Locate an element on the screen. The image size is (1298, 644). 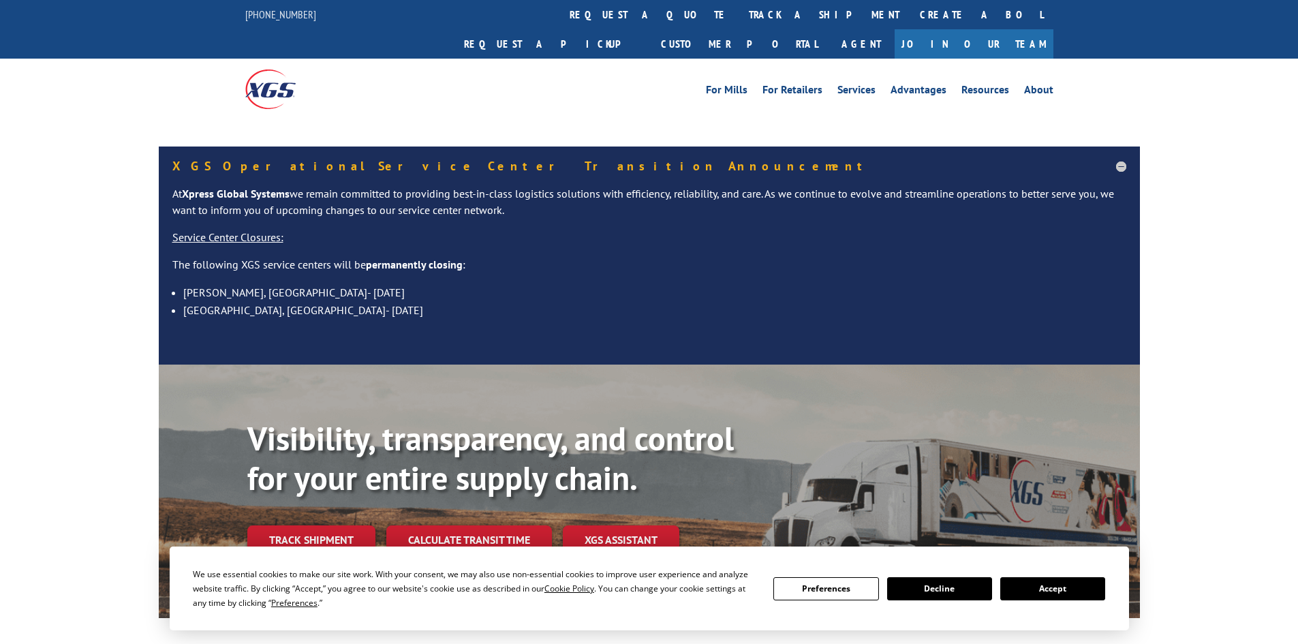
p: At we remain committed to providing best-in-class logistics solutions with efficiency, reliabilit... is located at coordinates (649, 208).